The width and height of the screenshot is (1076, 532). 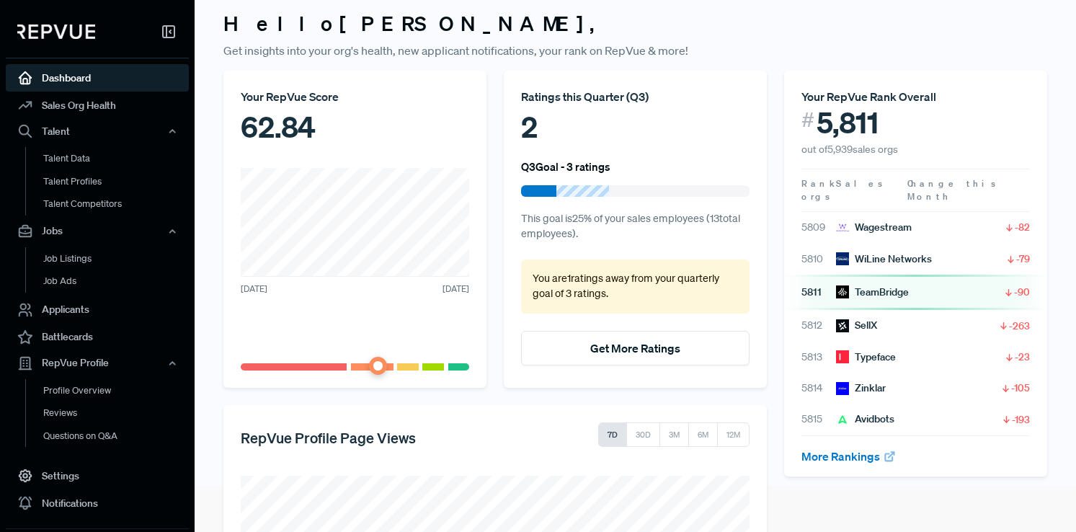 What do you see at coordinates (843, 326) in the screenshot?
I see `img: SellX` at bounding box center [843, 326].